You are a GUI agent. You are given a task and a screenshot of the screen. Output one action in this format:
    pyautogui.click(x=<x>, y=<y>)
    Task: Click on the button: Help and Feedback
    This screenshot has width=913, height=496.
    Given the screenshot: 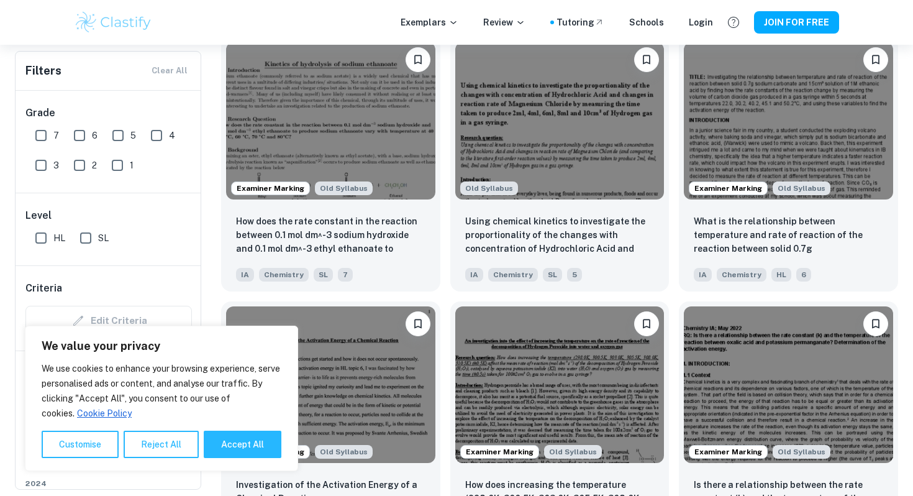 What is the action you would take?
    pyautogui.click(x=734, y=22)
    